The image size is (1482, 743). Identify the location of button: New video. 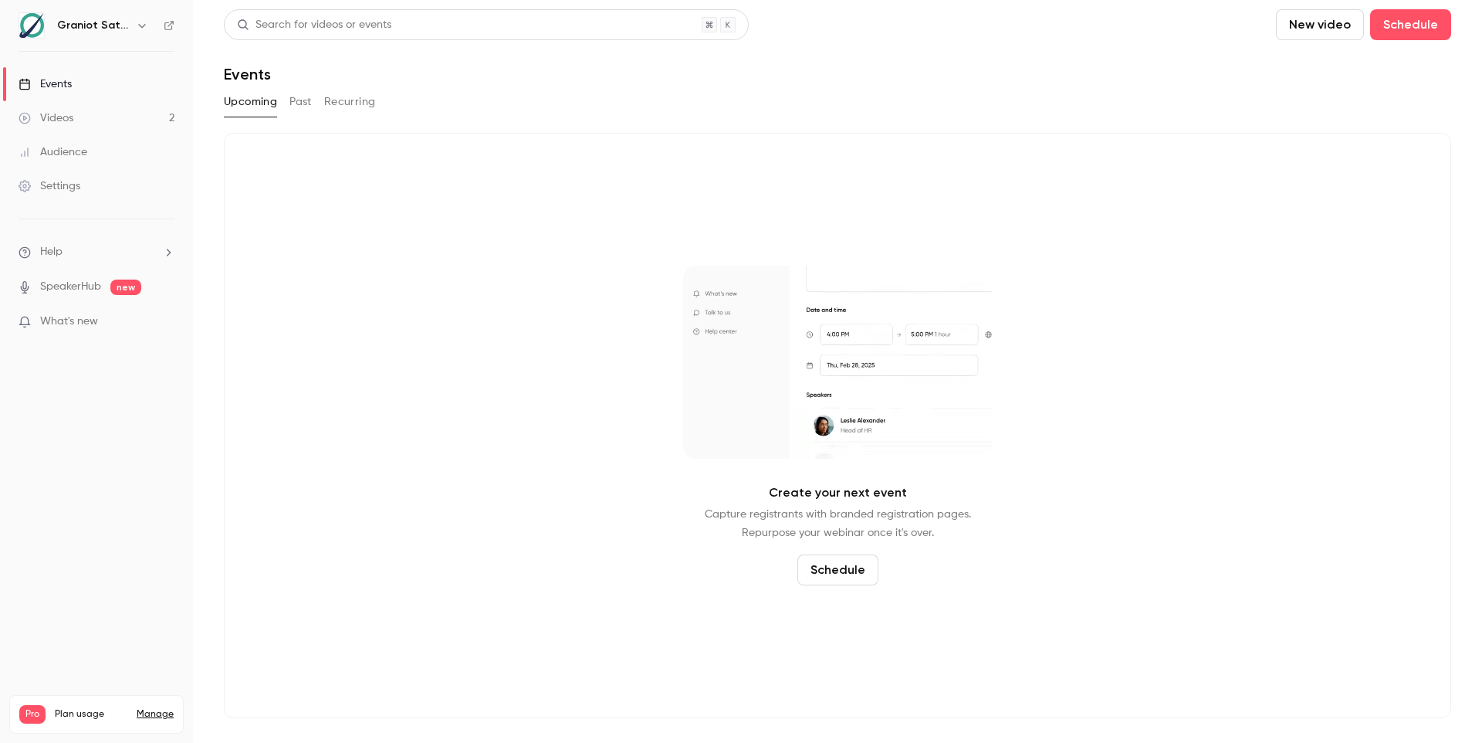
(1320, 25).